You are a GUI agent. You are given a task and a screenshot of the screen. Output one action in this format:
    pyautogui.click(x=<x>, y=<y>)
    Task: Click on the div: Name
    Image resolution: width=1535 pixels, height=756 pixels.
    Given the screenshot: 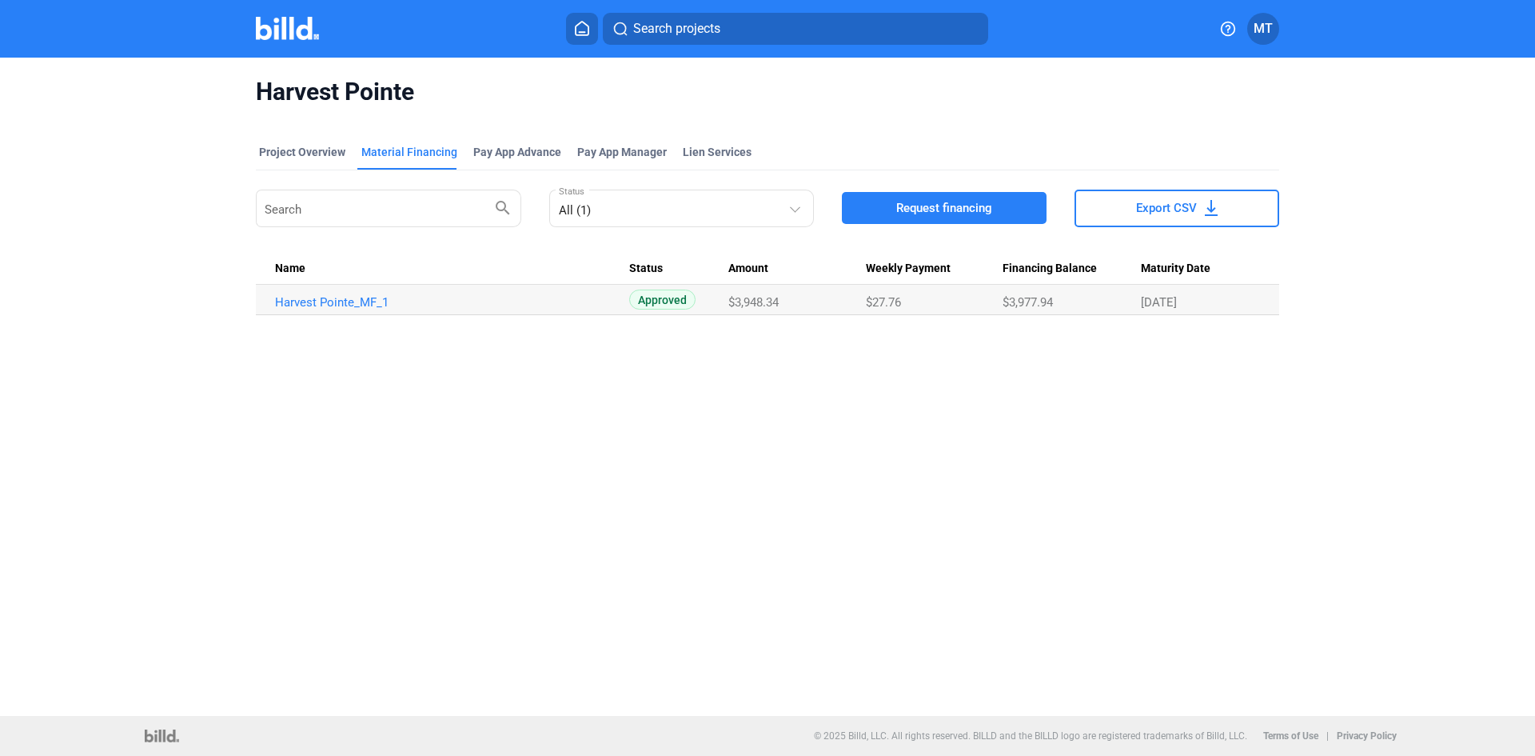 What is the action you would take?
    pyautogui.click(x=452, y=269)
    